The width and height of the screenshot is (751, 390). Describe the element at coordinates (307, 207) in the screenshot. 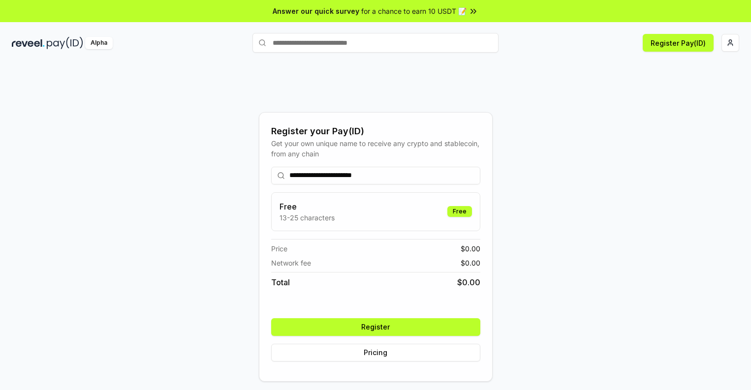

I see `h3: Free` at that location.